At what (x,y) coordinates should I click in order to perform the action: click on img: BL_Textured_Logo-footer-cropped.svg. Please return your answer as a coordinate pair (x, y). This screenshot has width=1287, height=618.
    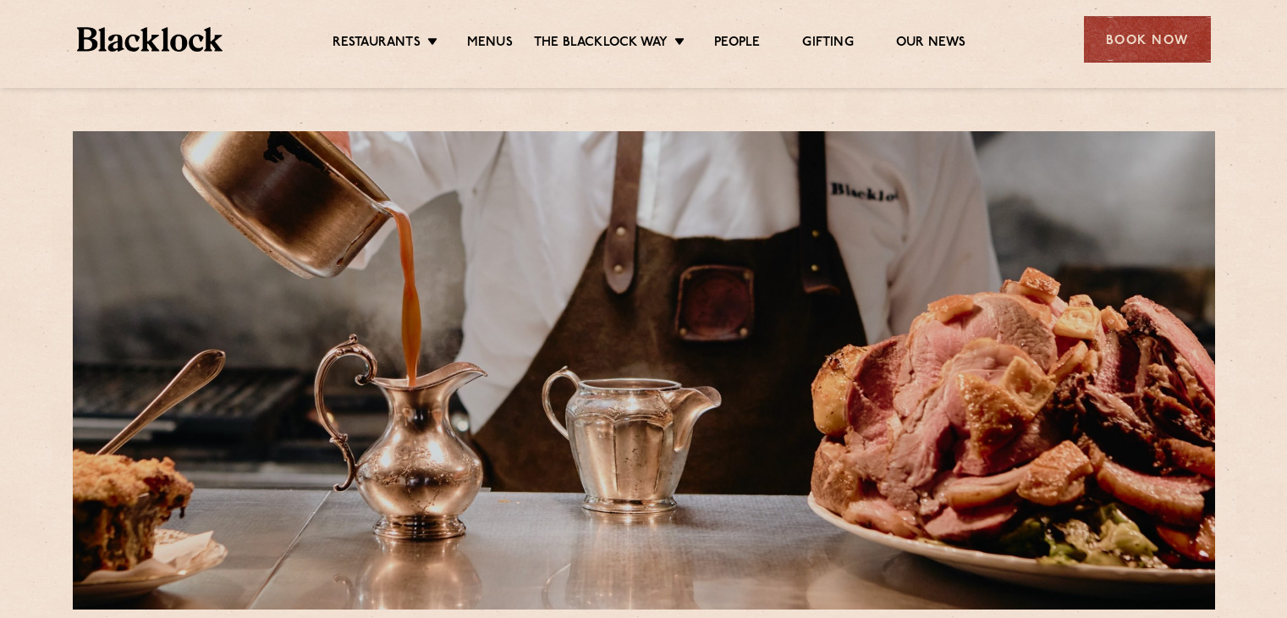
    Looking at the image, I should click on (150, 39).